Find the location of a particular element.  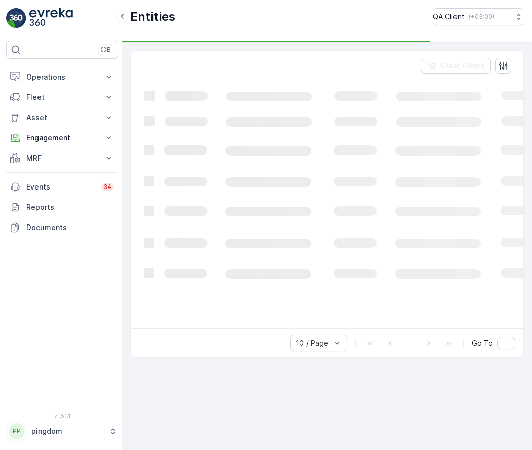

button: Engagement is located at coordinates (62, 138).